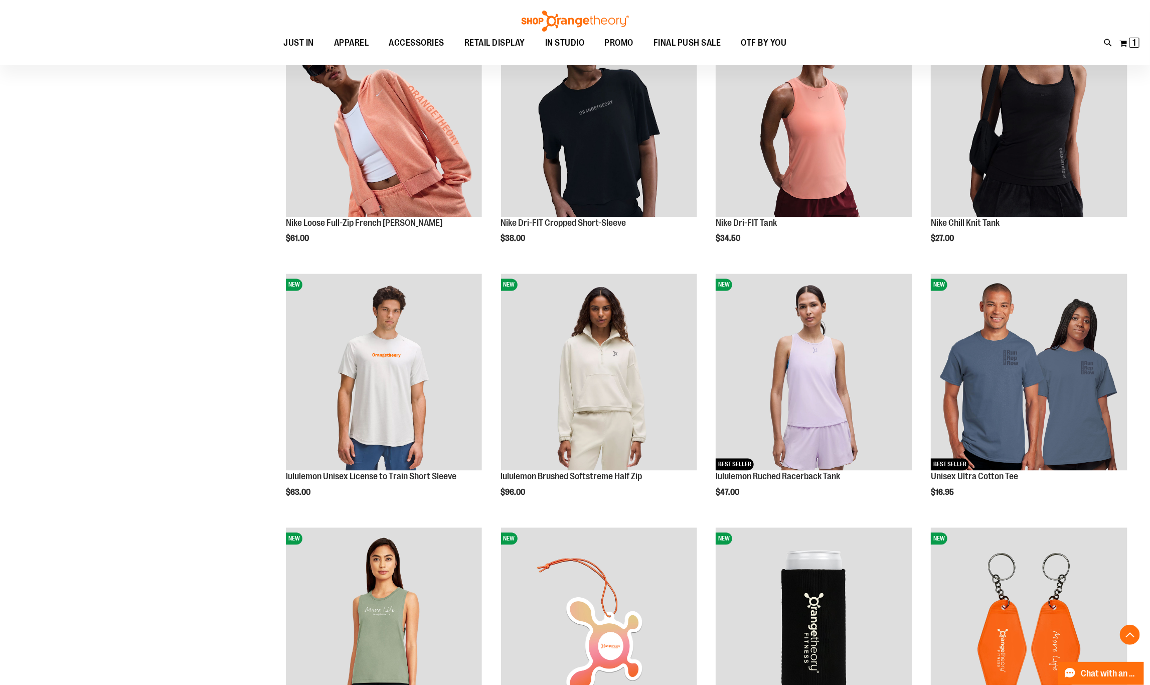 This screenshot has width=1150, height=685. Describe the element at coordinates (572, 476) in the screenshot. I see `a: lululemon Brushed Softstreme Half Zip` at that location.